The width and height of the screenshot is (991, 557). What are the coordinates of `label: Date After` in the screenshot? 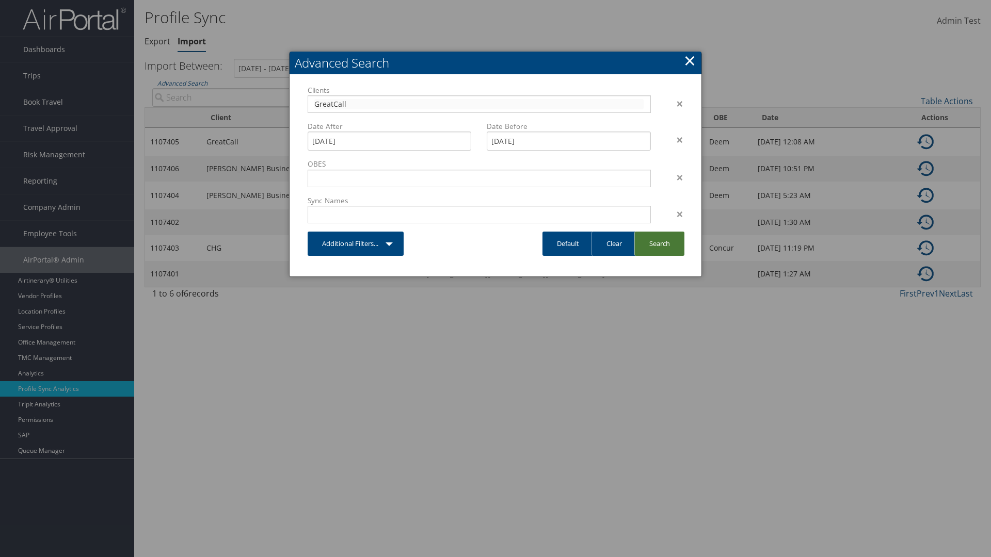 It's located at (389, 126).